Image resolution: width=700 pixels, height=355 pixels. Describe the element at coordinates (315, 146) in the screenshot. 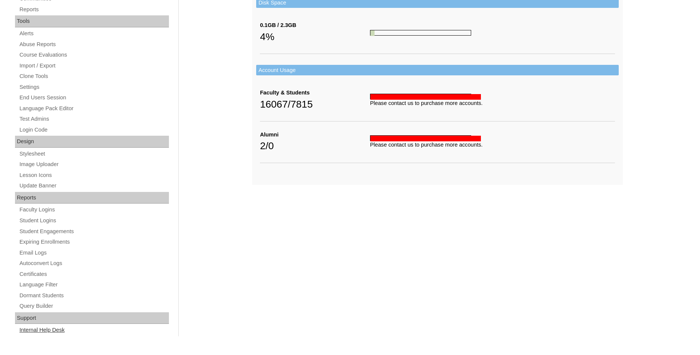

I see `div: 2/0` at that location.